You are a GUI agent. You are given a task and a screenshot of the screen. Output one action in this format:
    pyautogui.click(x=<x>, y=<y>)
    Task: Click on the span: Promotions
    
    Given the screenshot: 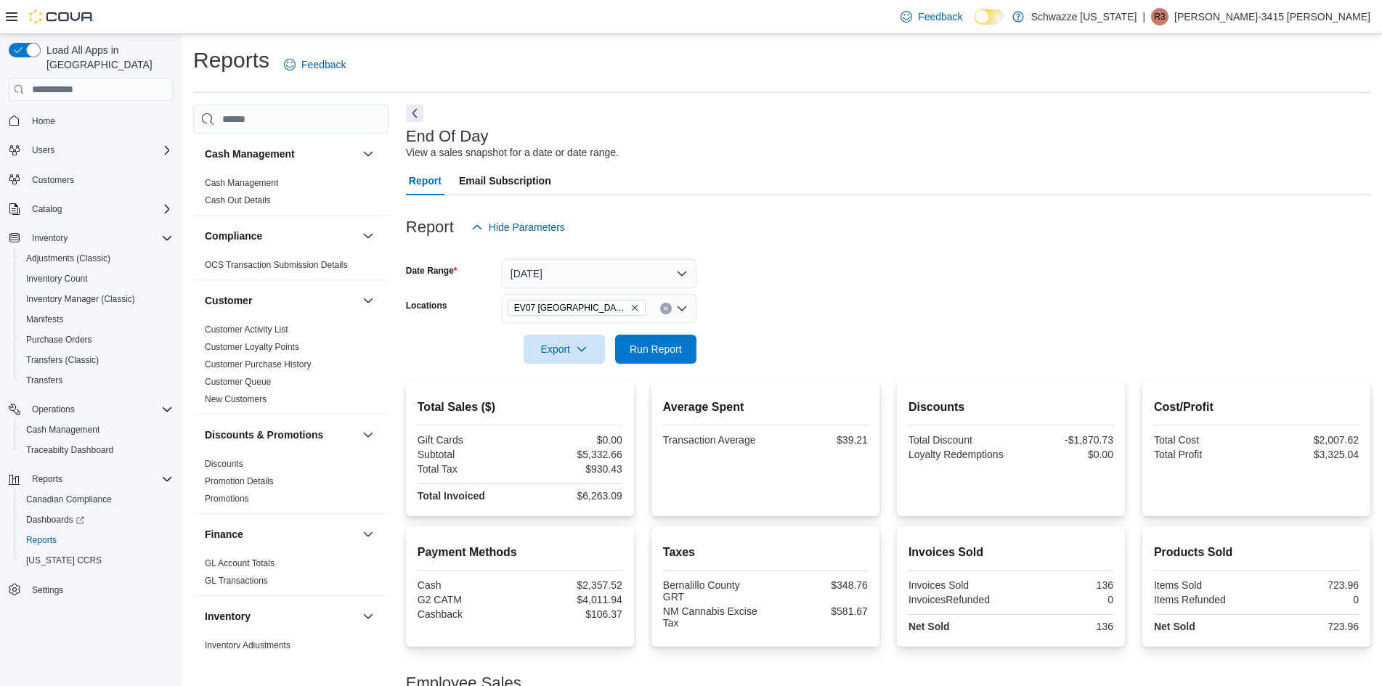 What is the action you would take?
    pyautogui.click(x=227, y=499)
    